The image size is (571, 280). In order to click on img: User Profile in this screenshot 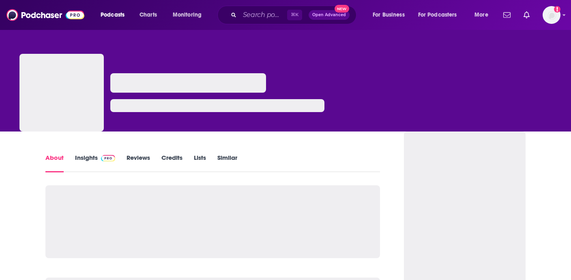, I will do `click(551, 15)`.